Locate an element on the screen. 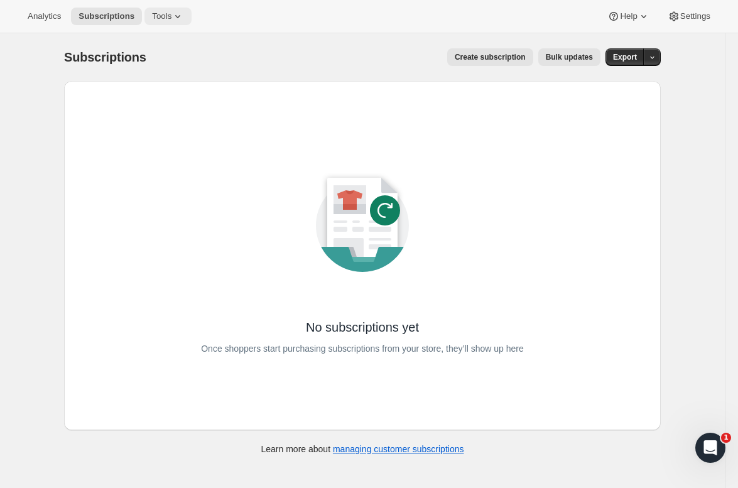 This screenshot has height=488, width=738. button: Subscriptions is located at coordinates (106, 16).